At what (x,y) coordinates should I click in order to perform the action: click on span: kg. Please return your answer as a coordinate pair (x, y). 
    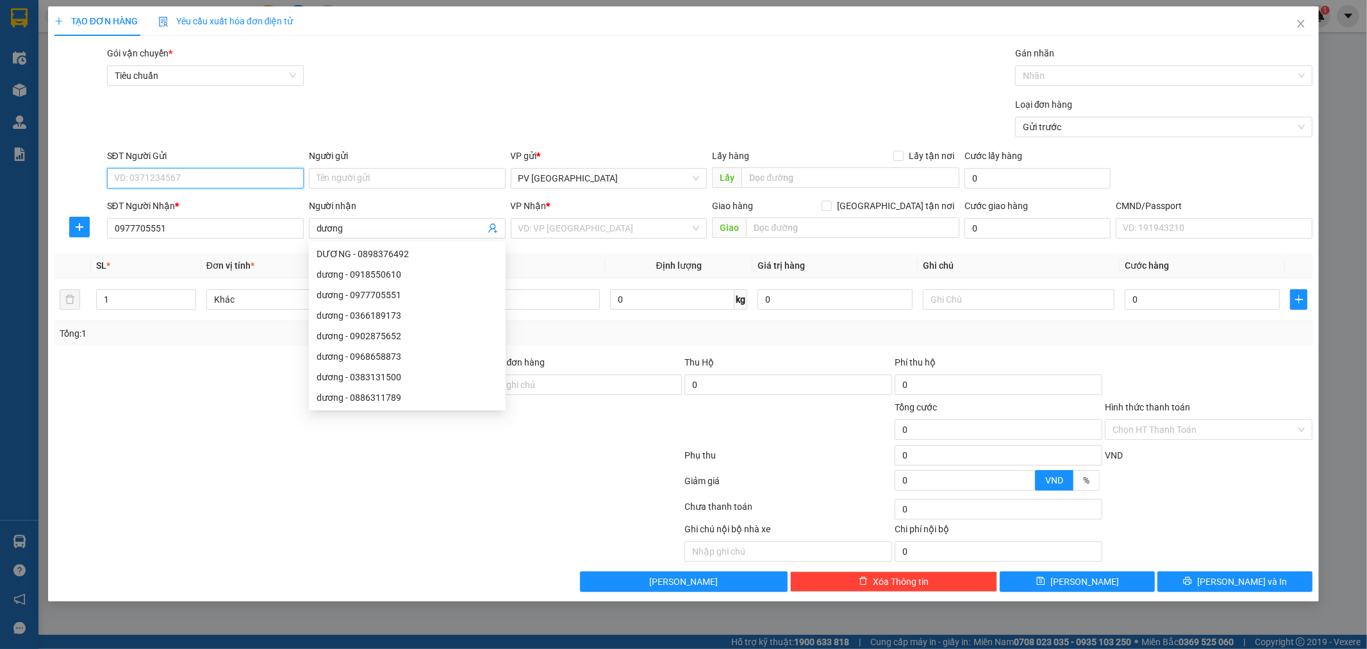
    Looking at the image, I should click on (741, 299).